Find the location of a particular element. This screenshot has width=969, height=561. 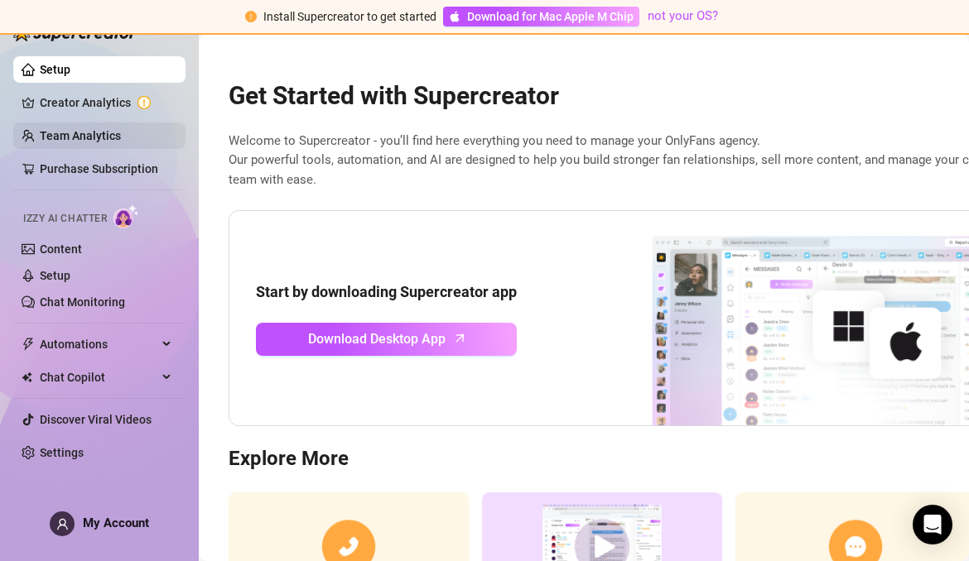

span: Install Supercreator to get started is located at coordinates (349, 17).